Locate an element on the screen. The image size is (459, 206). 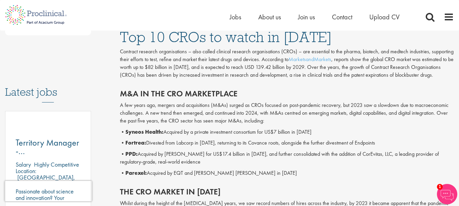
a: Join us is located at coordinates (306, 17).